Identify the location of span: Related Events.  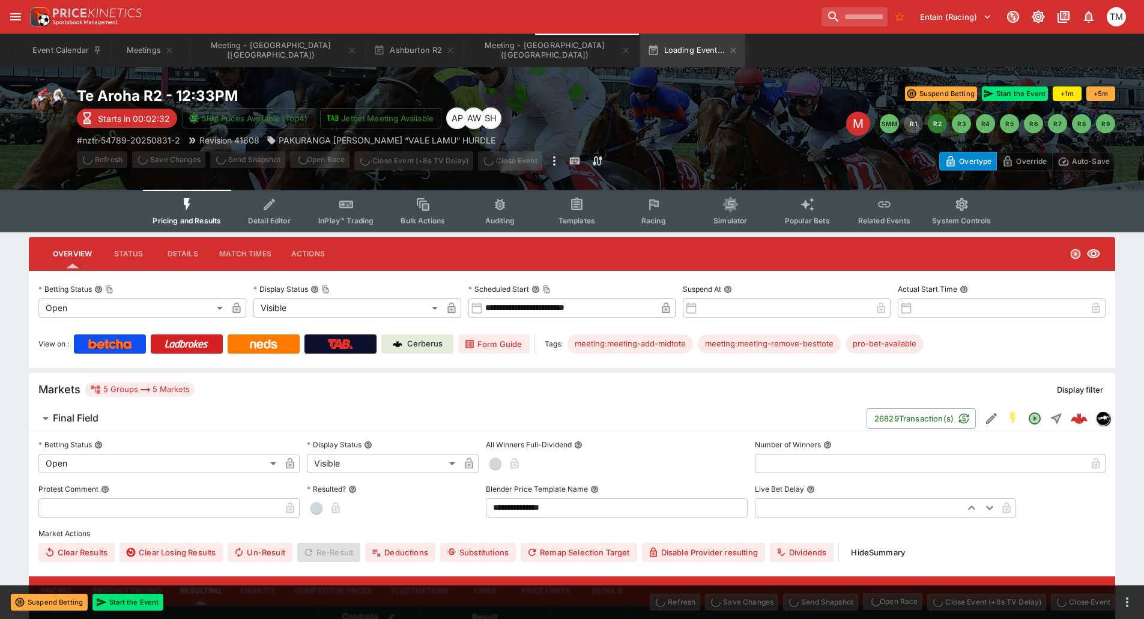
(884, 220).